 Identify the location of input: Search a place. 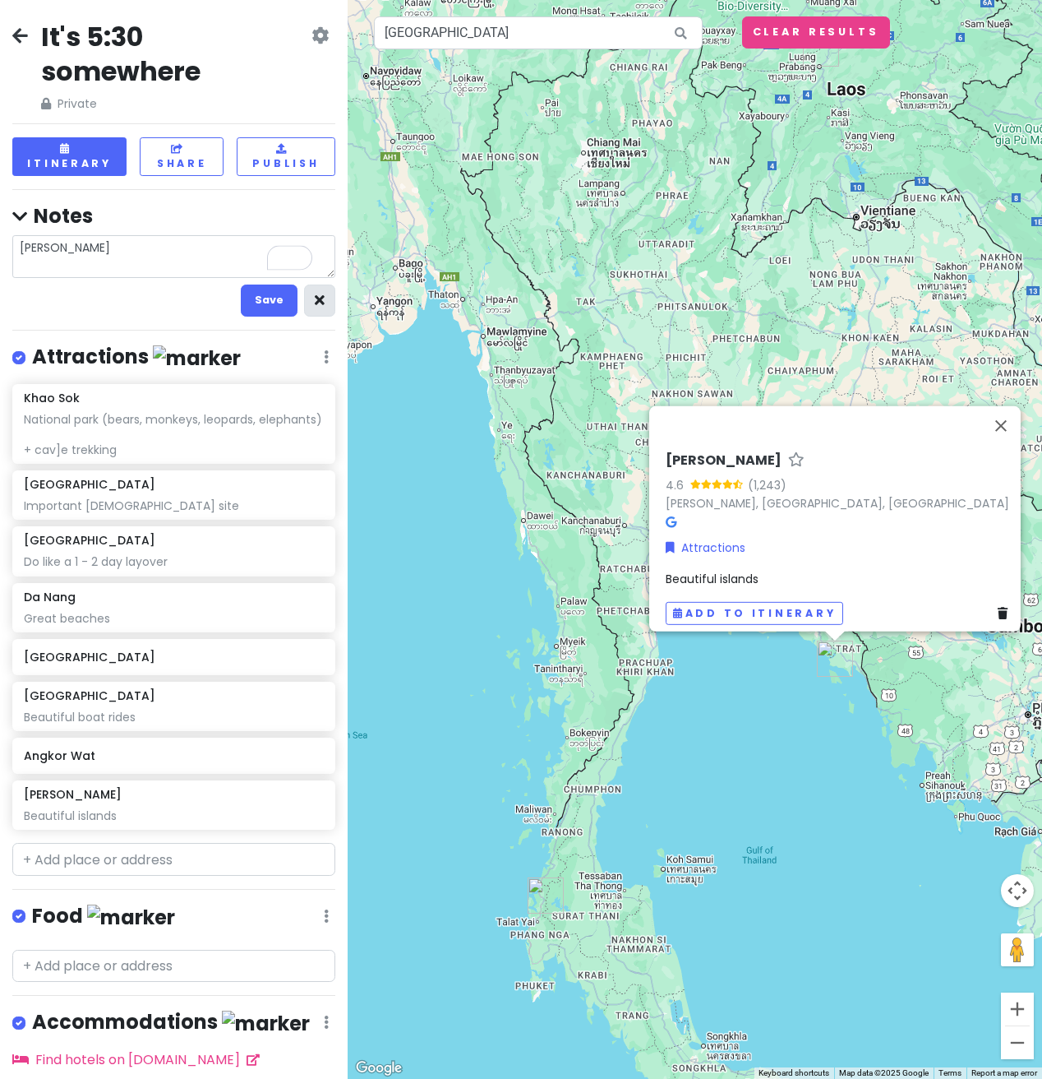
(538, 33).